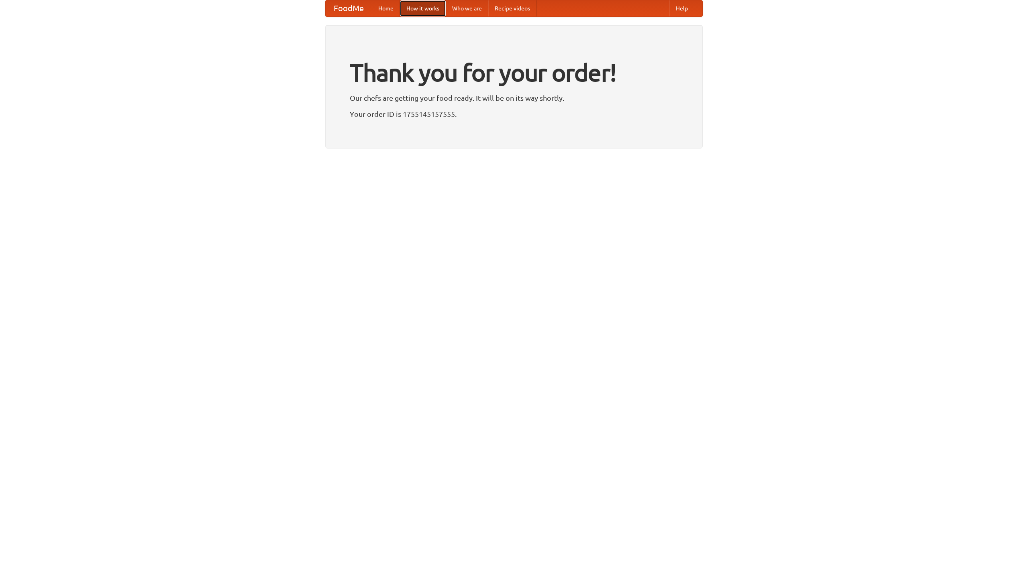 The width and height of the screenshot is (1028, 568). What do you see at coordinates (513, 8) in the screenshot?
I see `a: Recipe videos` at bounding box center [513, 8].